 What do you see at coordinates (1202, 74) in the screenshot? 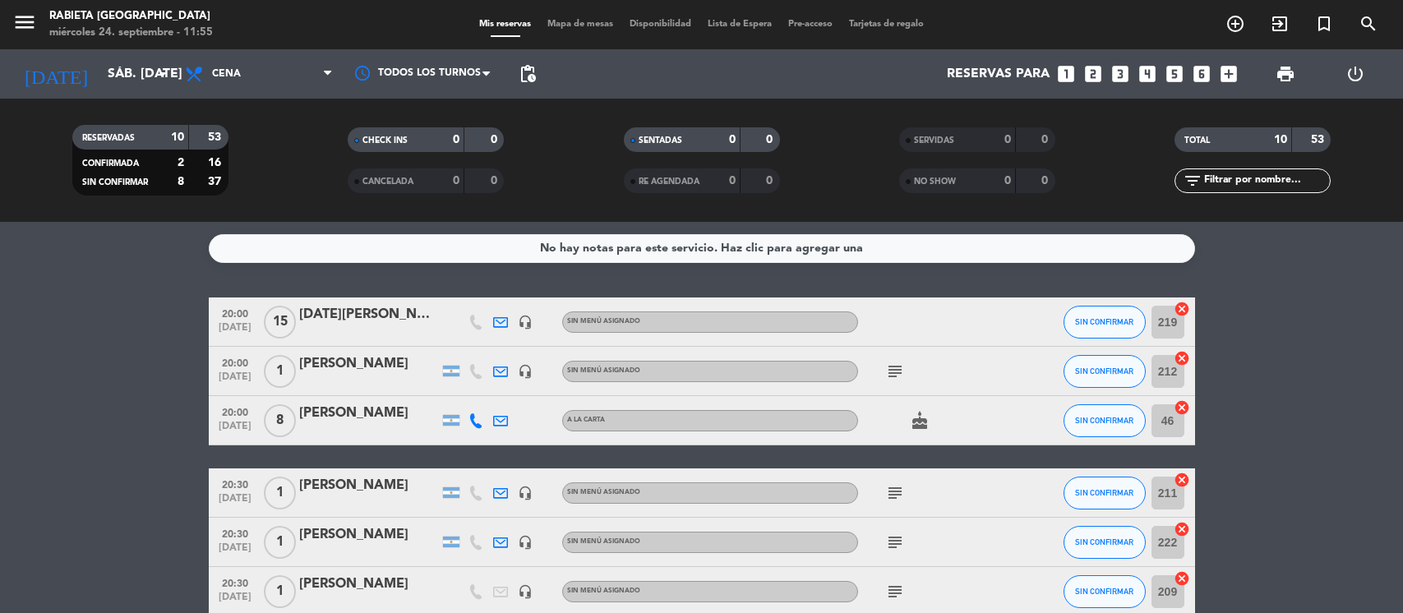
I see `i: looks_6` at bounding box center [1202, 74].